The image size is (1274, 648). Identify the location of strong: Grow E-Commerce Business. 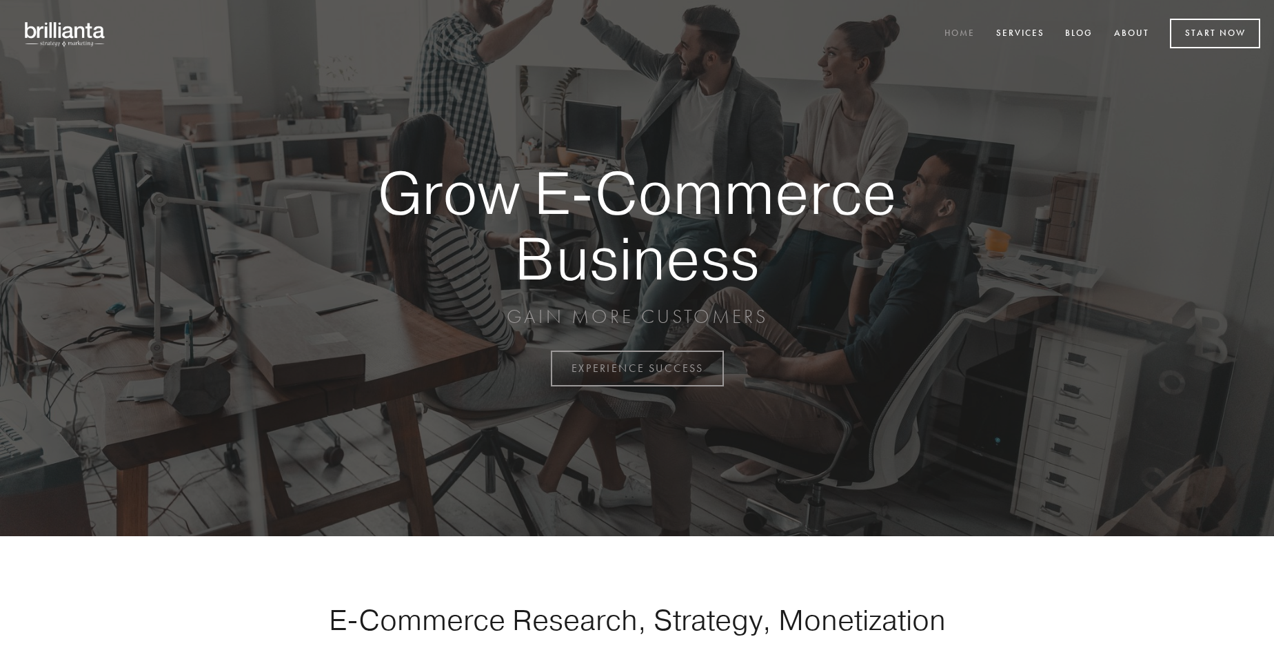
(637, 225).